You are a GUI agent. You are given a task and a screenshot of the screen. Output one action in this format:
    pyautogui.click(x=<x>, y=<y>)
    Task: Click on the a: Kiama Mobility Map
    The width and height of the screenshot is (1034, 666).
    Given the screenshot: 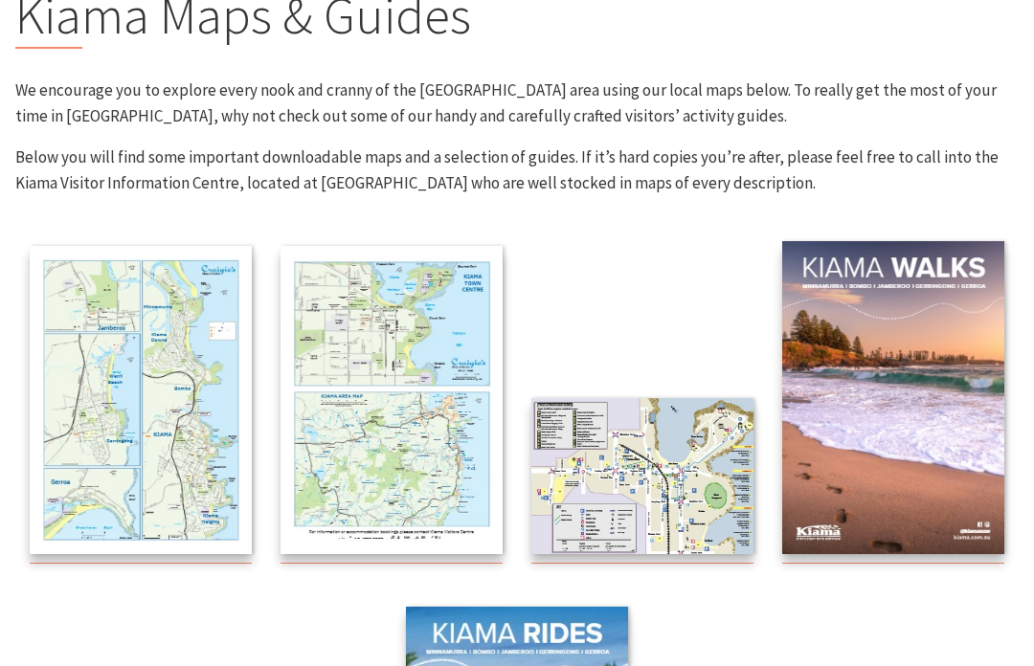 What is the action you would take?
    pyautogui.click(x=642, y=481)
    